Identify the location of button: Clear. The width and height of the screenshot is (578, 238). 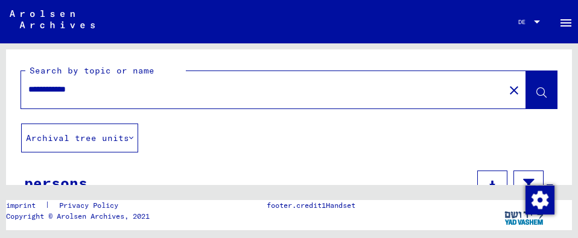
(514, 90).